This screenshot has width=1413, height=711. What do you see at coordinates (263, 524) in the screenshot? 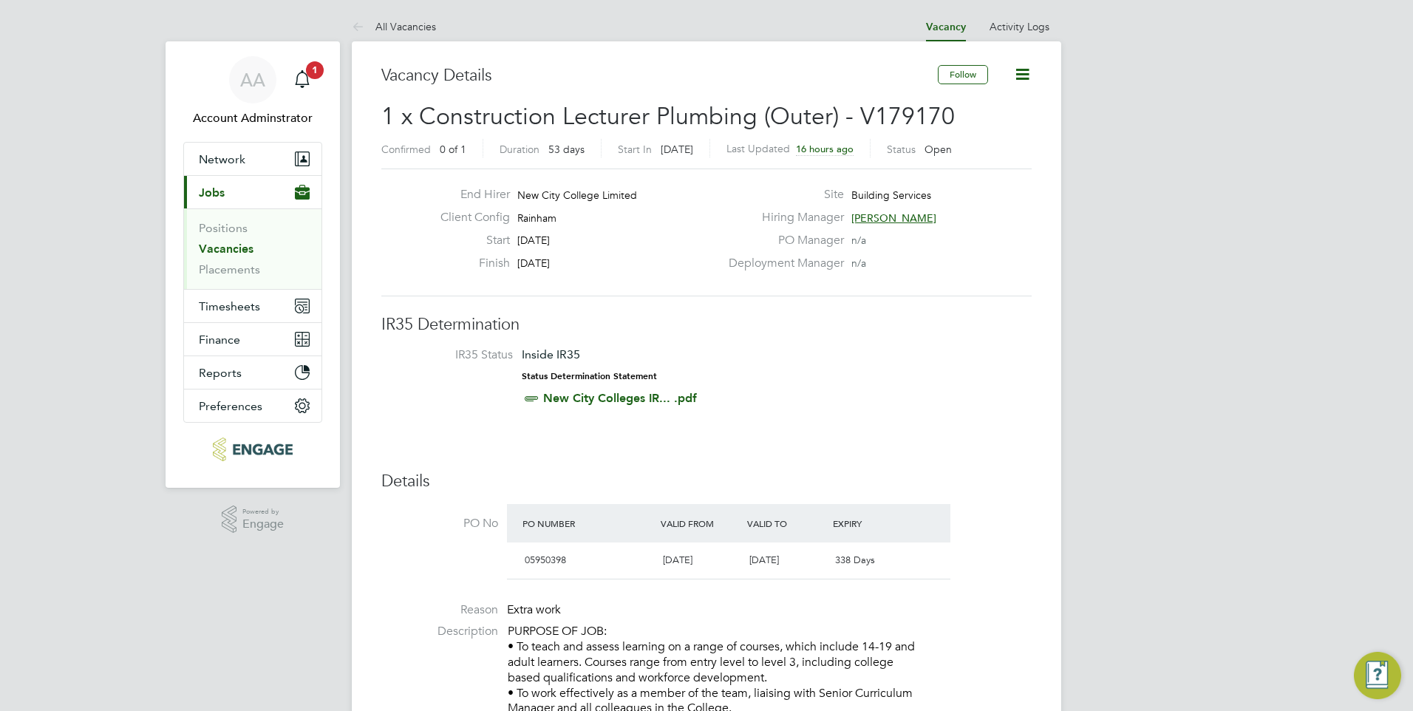
I see `span: Engage` at bounding box center [263, 524].